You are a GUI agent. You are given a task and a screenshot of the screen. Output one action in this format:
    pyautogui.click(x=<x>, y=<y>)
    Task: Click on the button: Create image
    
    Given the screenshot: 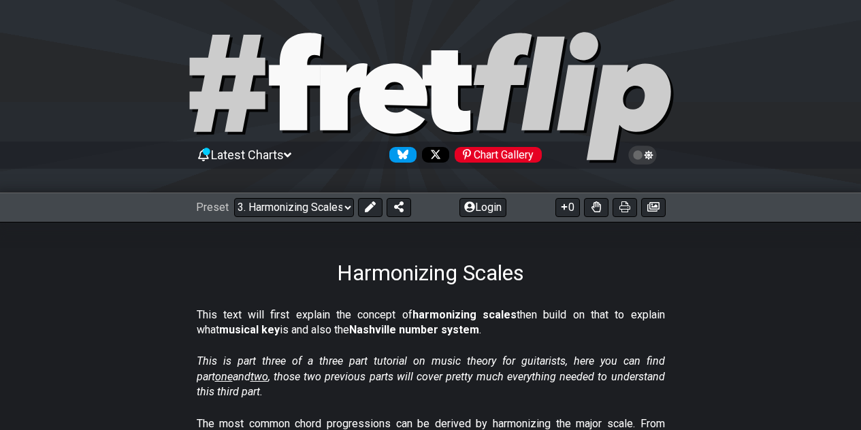 What is the action you would take?
    pyautogui.click(x=653, y=208)
    